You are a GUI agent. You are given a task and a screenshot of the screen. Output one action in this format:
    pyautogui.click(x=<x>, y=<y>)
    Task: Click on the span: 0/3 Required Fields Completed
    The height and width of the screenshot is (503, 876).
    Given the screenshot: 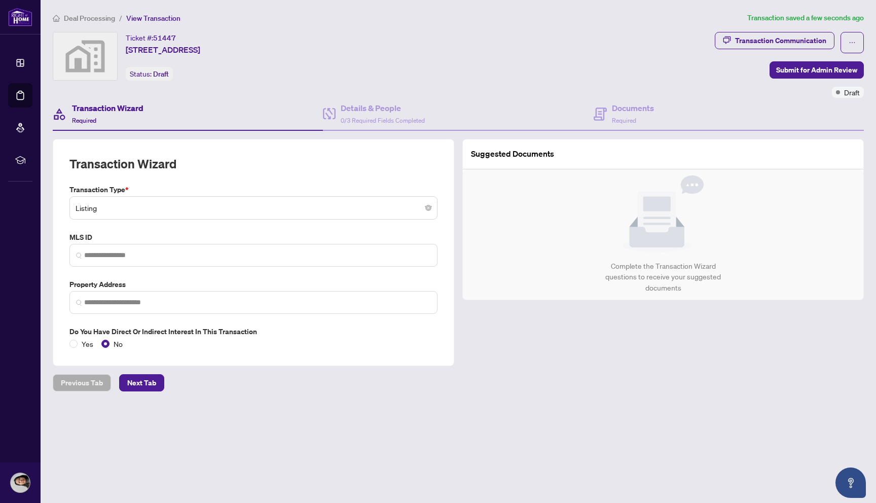 What is the action you would take?
    pyautogui.click(x=383, y=120)
    